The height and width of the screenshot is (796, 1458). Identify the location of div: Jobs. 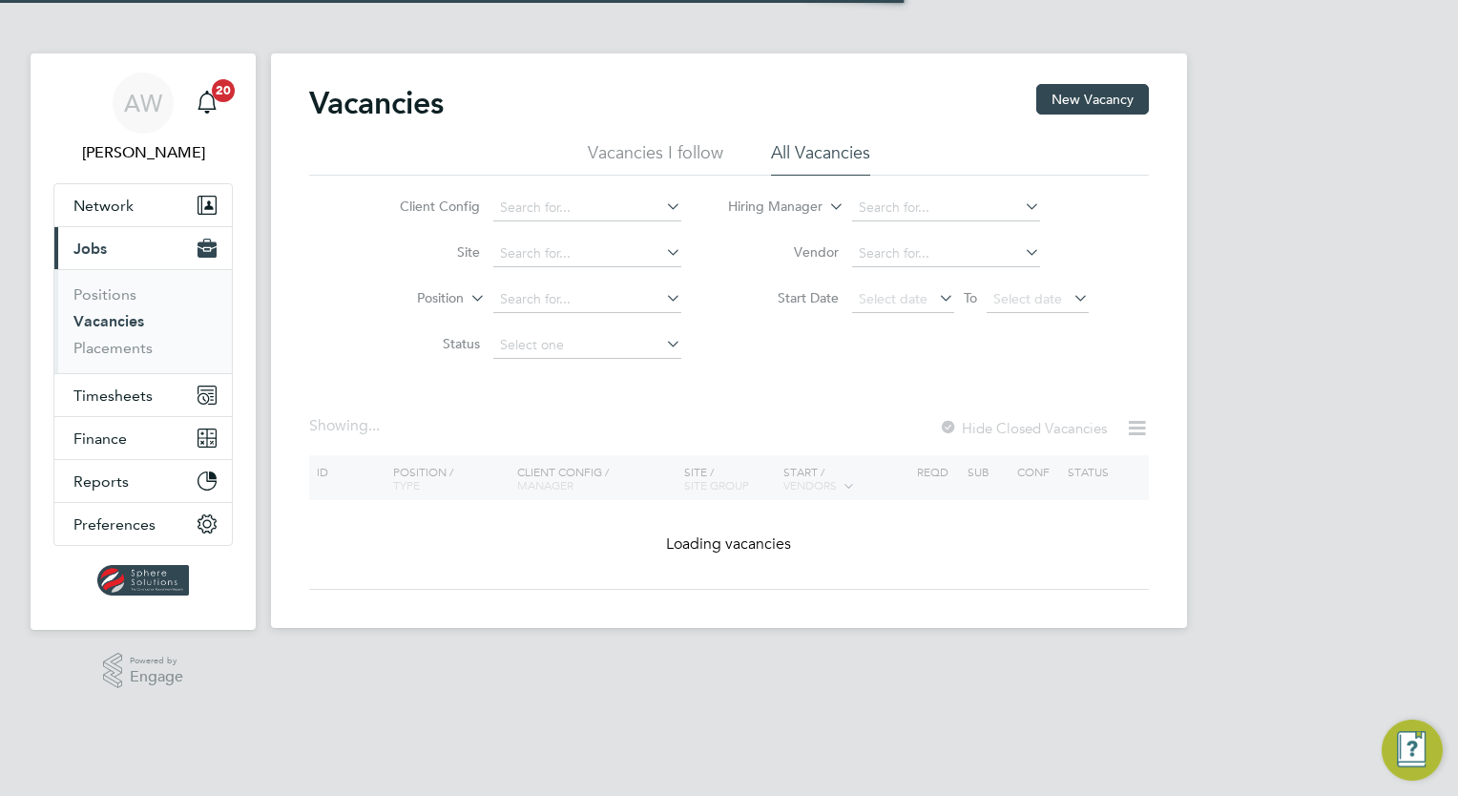
(143, 321).